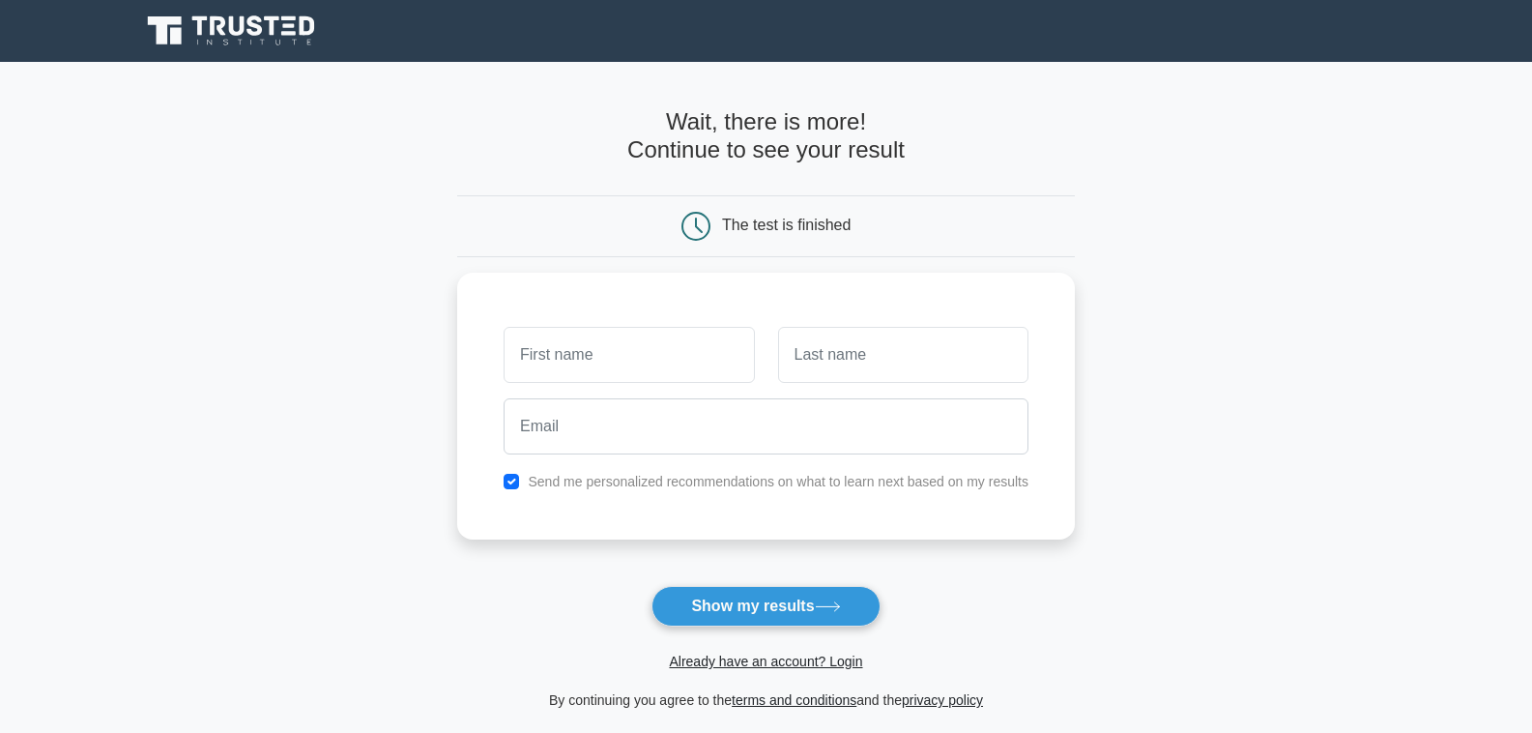 The image size is (1532, 733). I want to click on a: privacy policy, so click(943, 700).